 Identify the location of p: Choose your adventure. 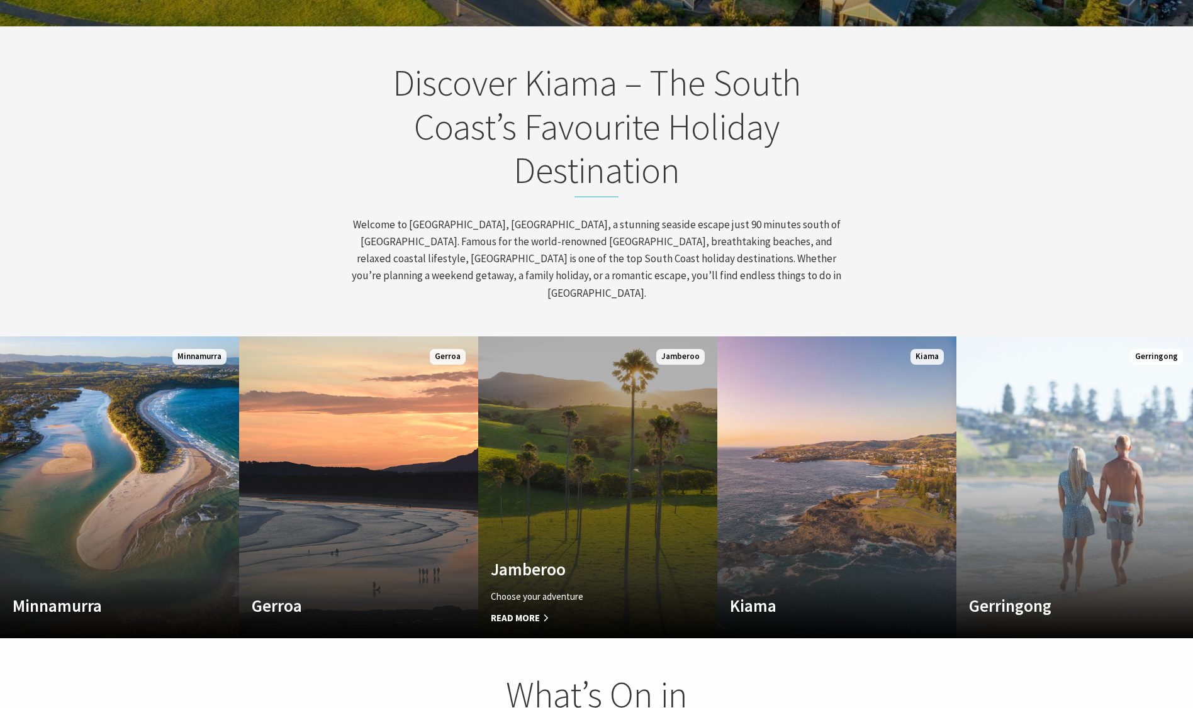
(579, 597).